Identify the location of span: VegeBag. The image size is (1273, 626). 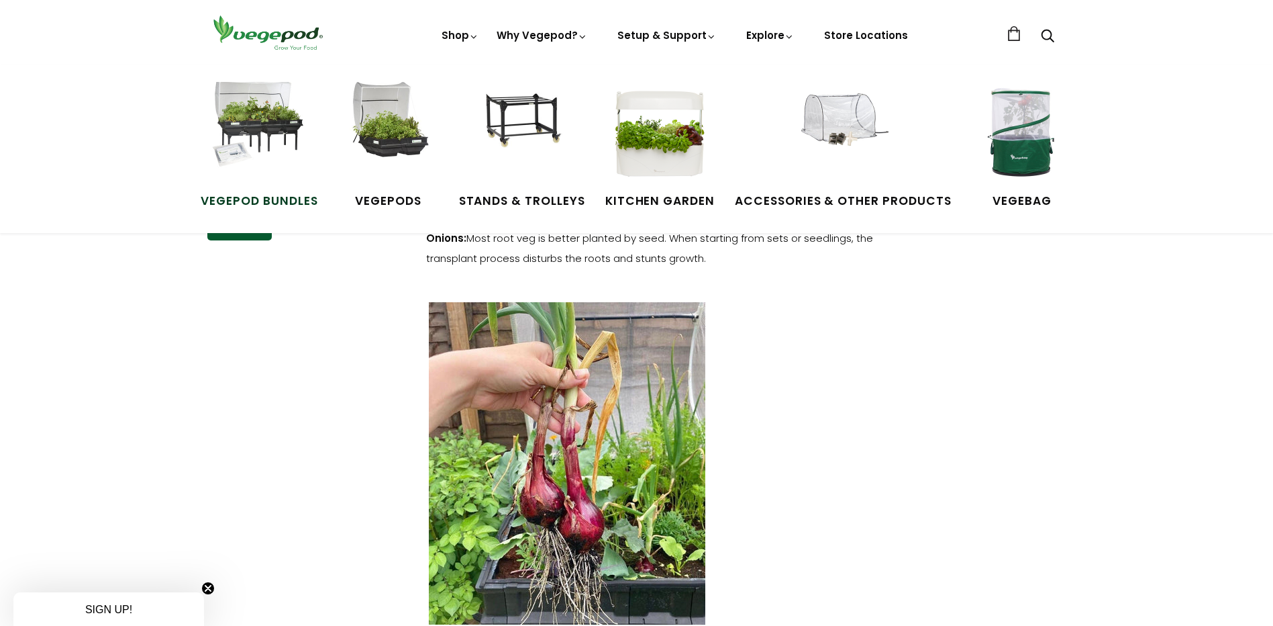
(1022, 201).